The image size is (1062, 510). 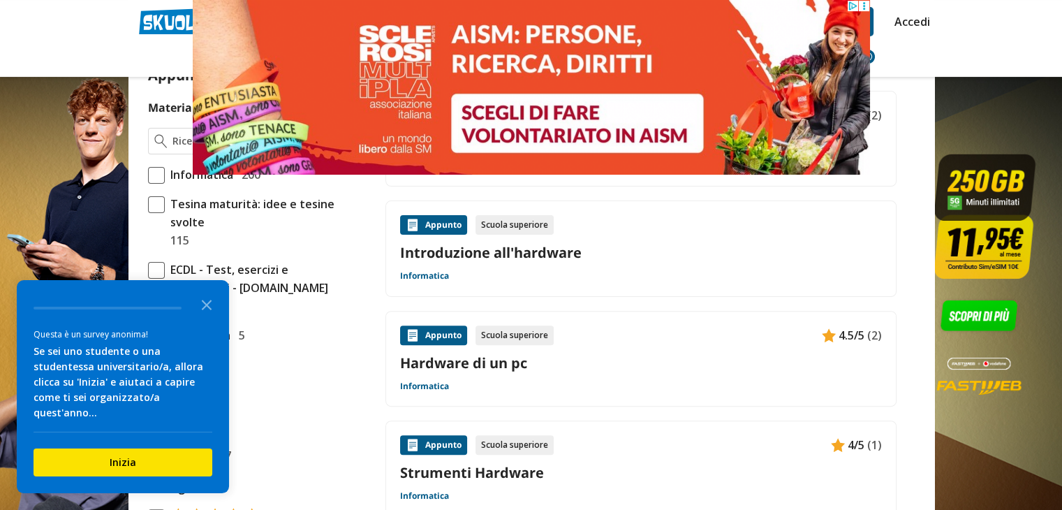 I want to click on a: Strumenti Hardware, so click(x=641, y=472).